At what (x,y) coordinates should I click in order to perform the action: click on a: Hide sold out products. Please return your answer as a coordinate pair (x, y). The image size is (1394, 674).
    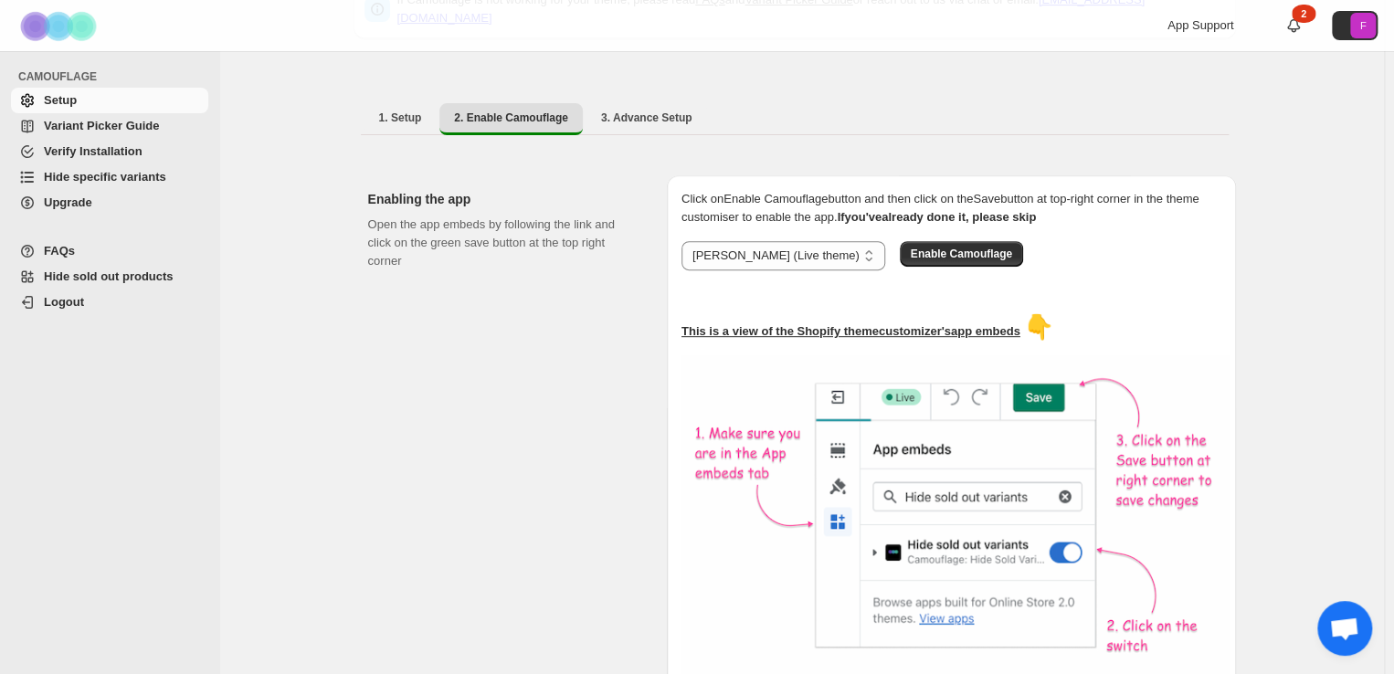
    Looking at the image, I should click on (110, 277).